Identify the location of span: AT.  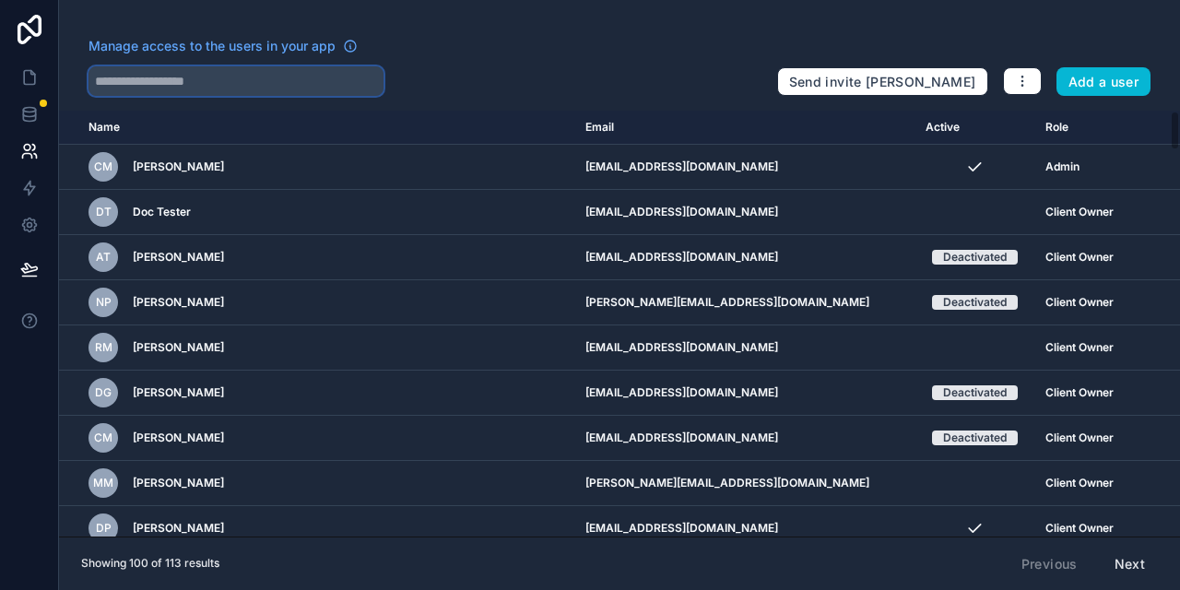
(103, 257).